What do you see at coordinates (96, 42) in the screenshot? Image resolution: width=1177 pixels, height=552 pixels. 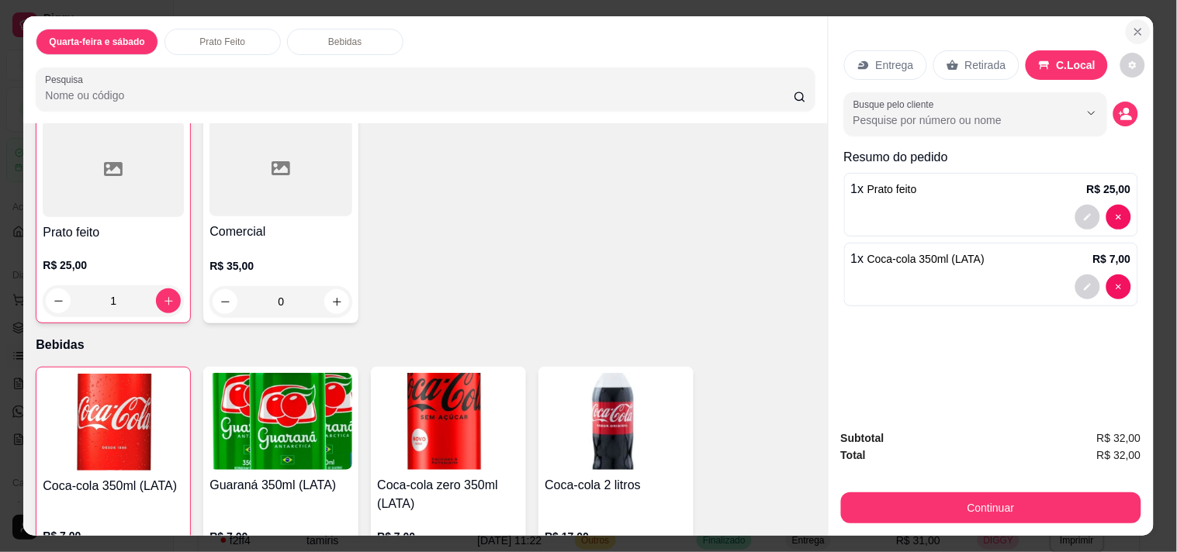 I see `p: Quarta-feira e sábado` at bounding box center [96, 42].